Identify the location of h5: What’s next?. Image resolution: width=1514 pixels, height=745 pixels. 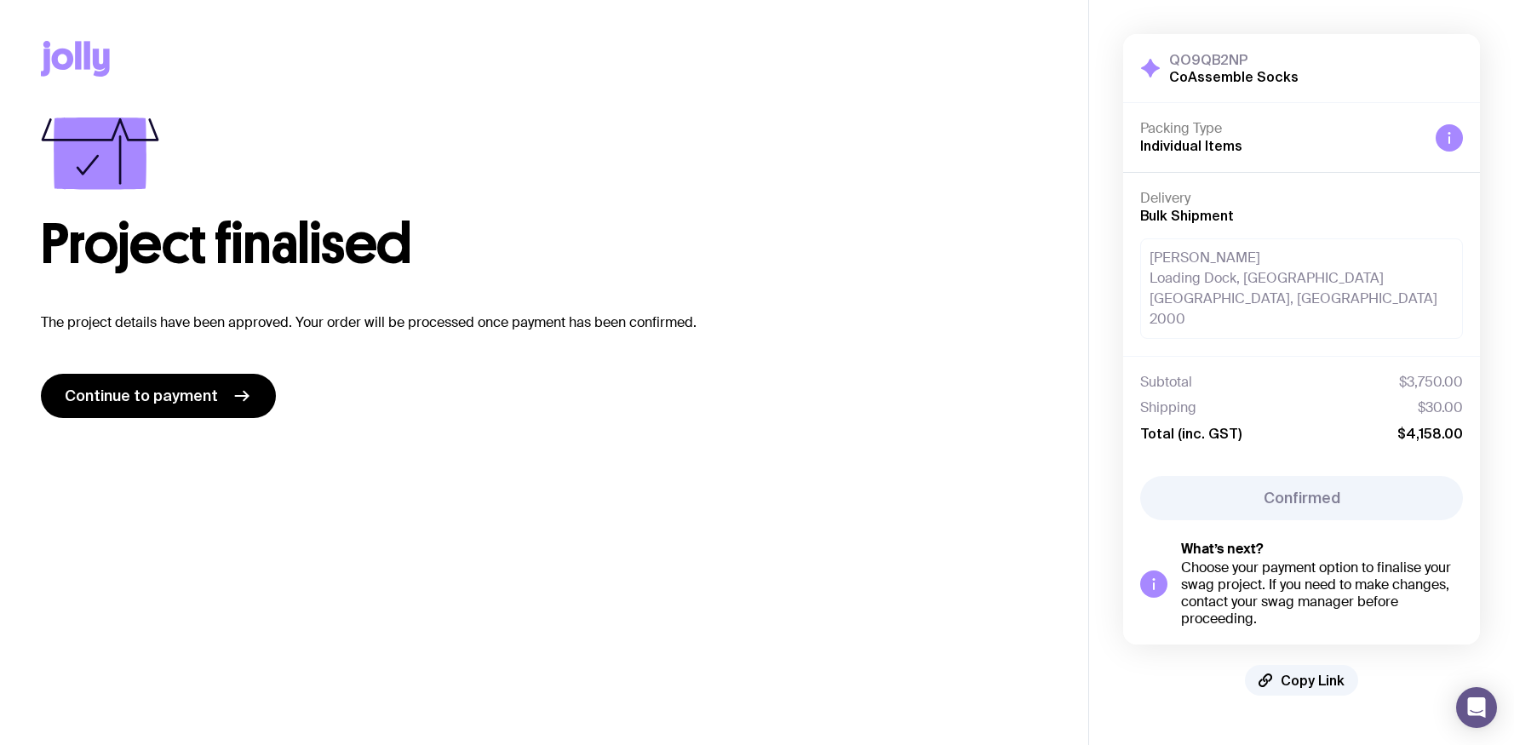
(1321, 549).